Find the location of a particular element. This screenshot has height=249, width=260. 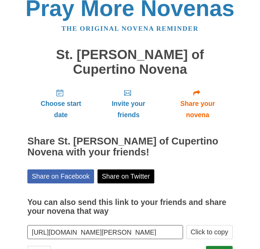

a: Share on Facebook is located at coordinates (60, 176).